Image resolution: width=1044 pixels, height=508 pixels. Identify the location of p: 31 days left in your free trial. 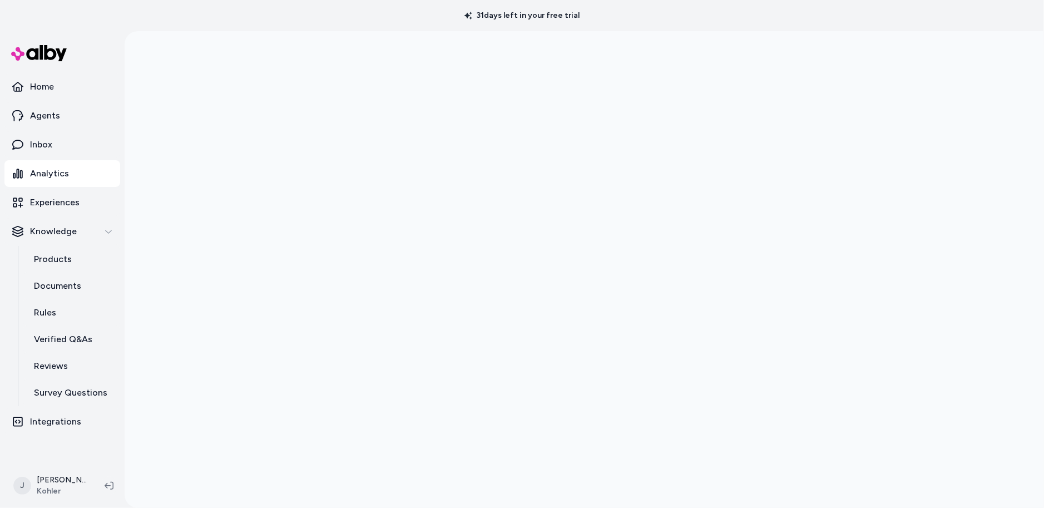
(522, 16).